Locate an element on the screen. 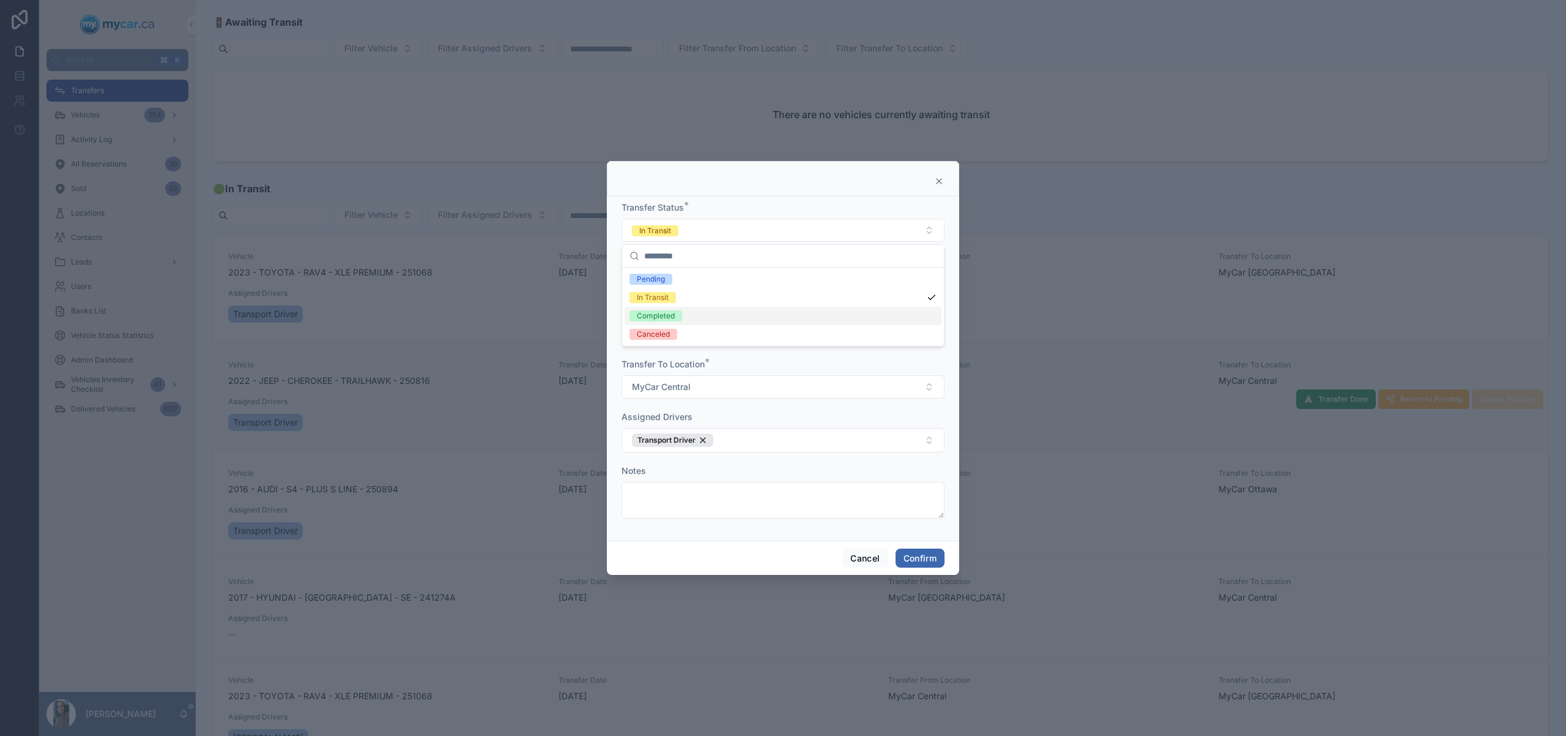  button: Unselect 88 is located at coordinates (672, 440).